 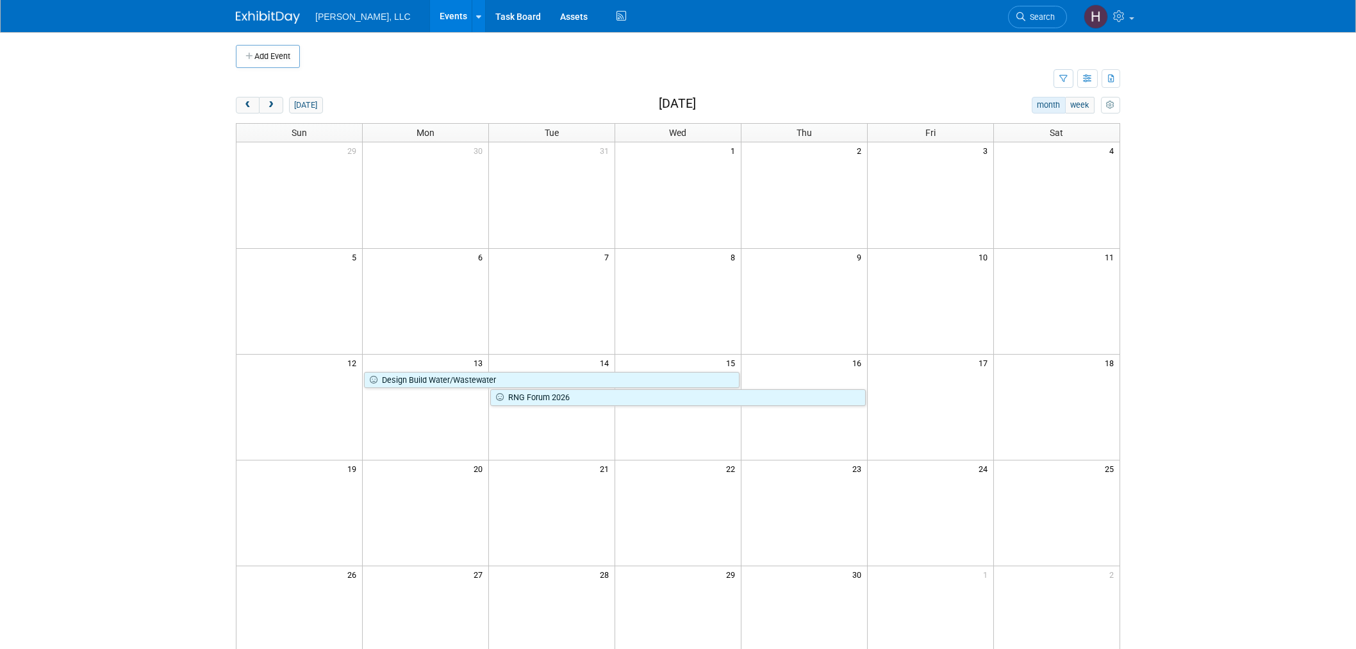 What do you see at coordinates (354, 468) in the screenshot?
I see `span: 19` at bounding box center [354, 468].